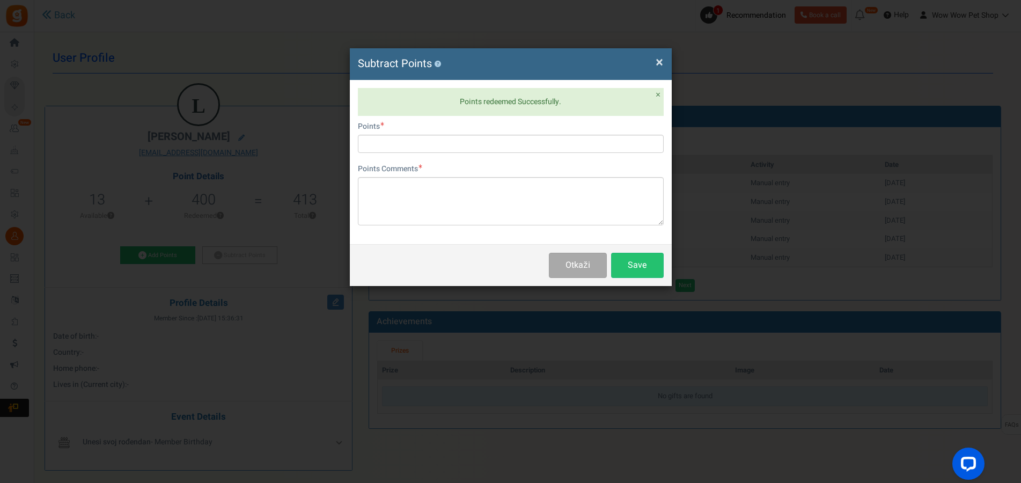 The height and width of the screenshot is (483, 1021). Describe the element at coordinates (638, 265) in the screenshot. I see `button: Save` at that location.